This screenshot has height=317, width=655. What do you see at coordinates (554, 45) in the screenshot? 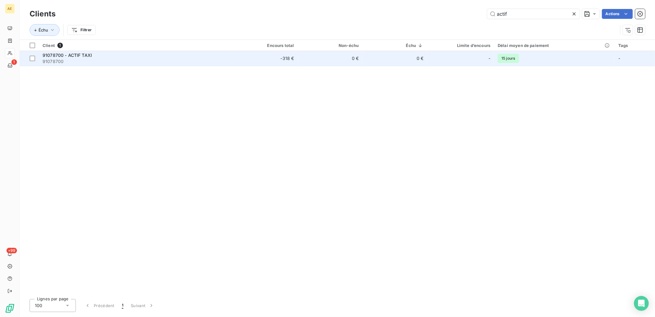
I see `div: Délai moyen de paiement` at bounding box center [554, 45].